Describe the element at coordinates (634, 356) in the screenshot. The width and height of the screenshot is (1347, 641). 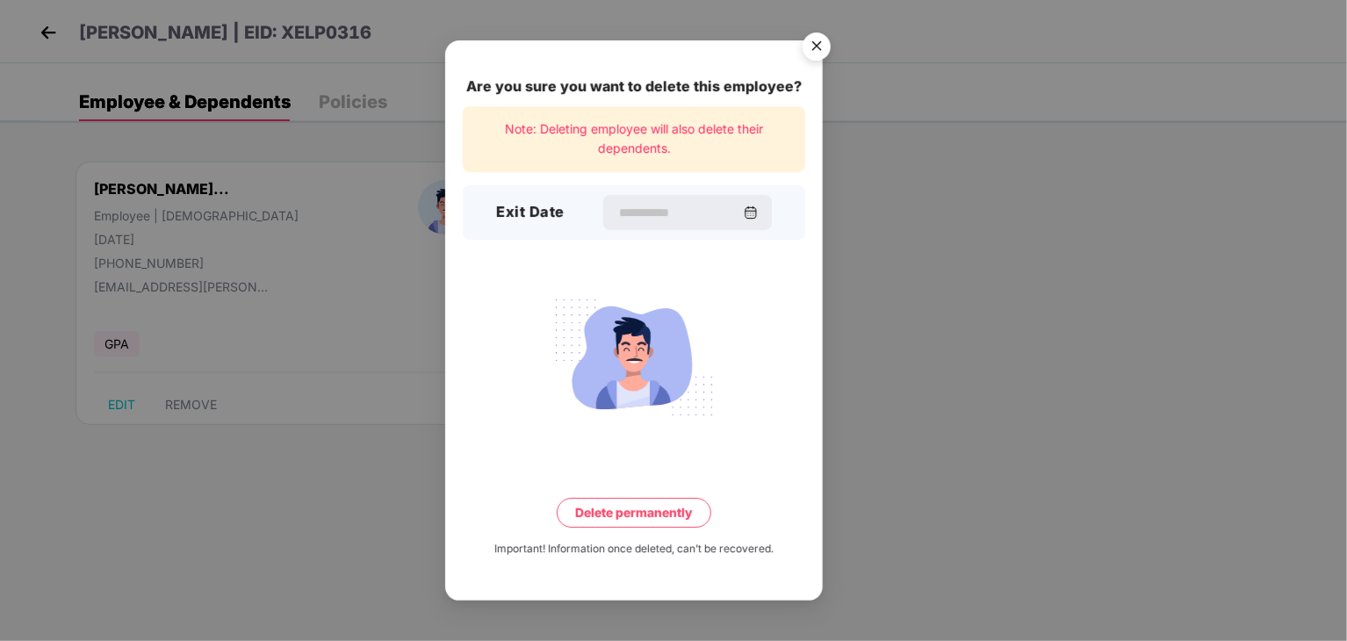
I see `img: svg+xml;base64,PHN2ZyB4bWxucz0iaHR0cDovL3d3dy53My5vcmcvMjAwMC9zdmciIHdpZHRoPSIyMjQiIGhlaWdodD0iMT...` at that location.